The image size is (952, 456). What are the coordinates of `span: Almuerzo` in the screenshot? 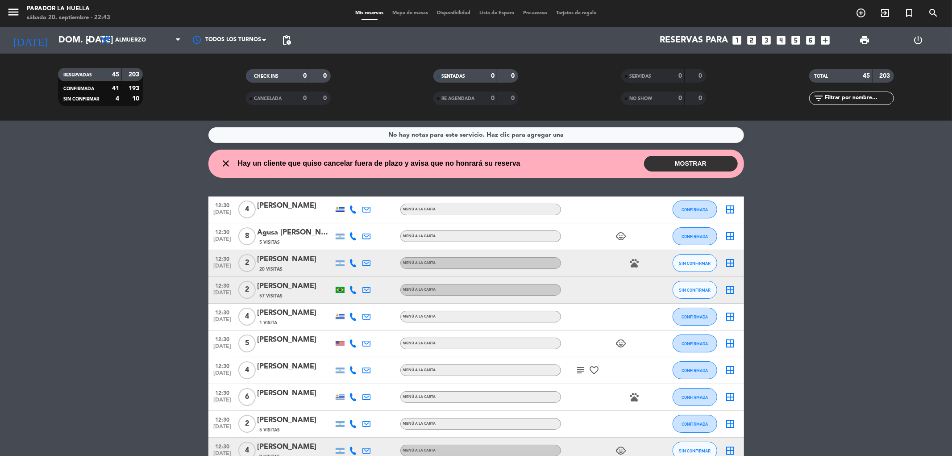 It's located at (130, 40).